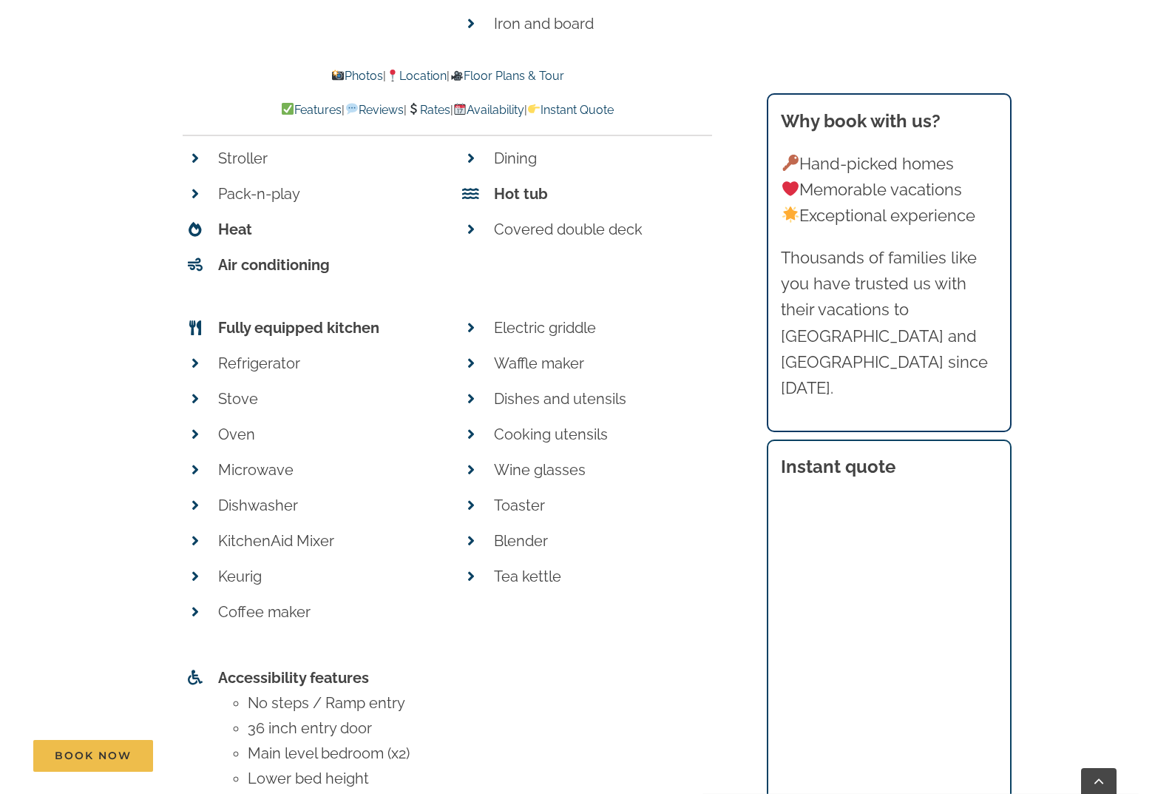 This screenshot has width=1172, height=794. Describe the element at coordinates (604, 470) in the screenshot. I see `p: Wine glasses` at that location.